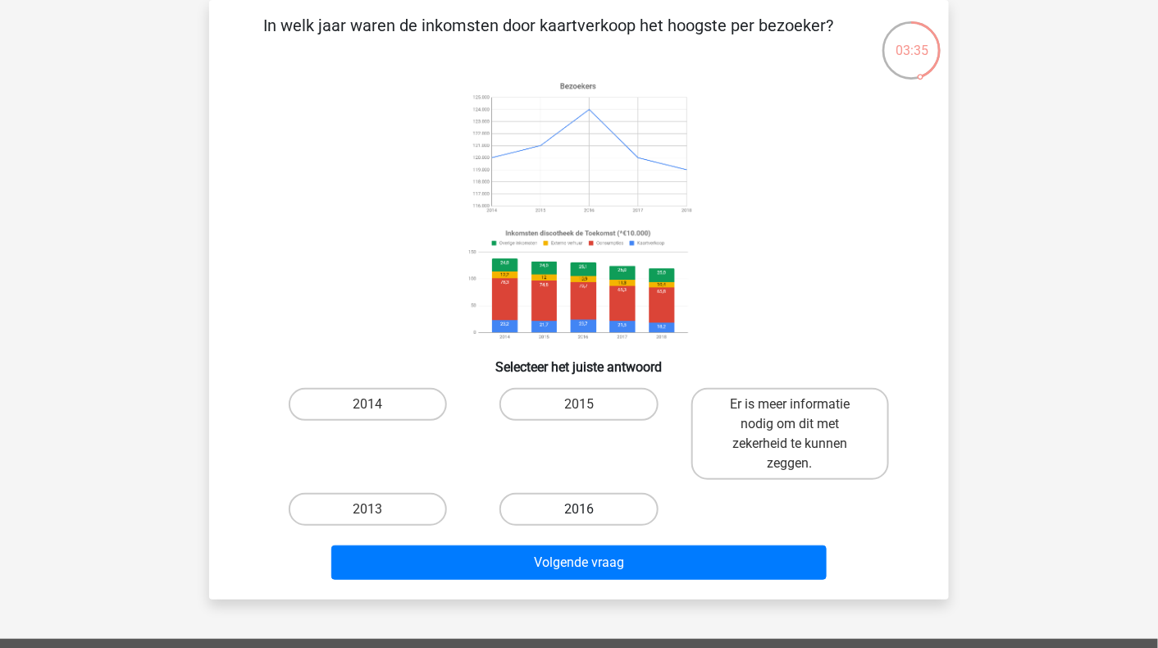 This screenshot has width=1158, height=648. I want to click on label: 2015, so click(578, 404).